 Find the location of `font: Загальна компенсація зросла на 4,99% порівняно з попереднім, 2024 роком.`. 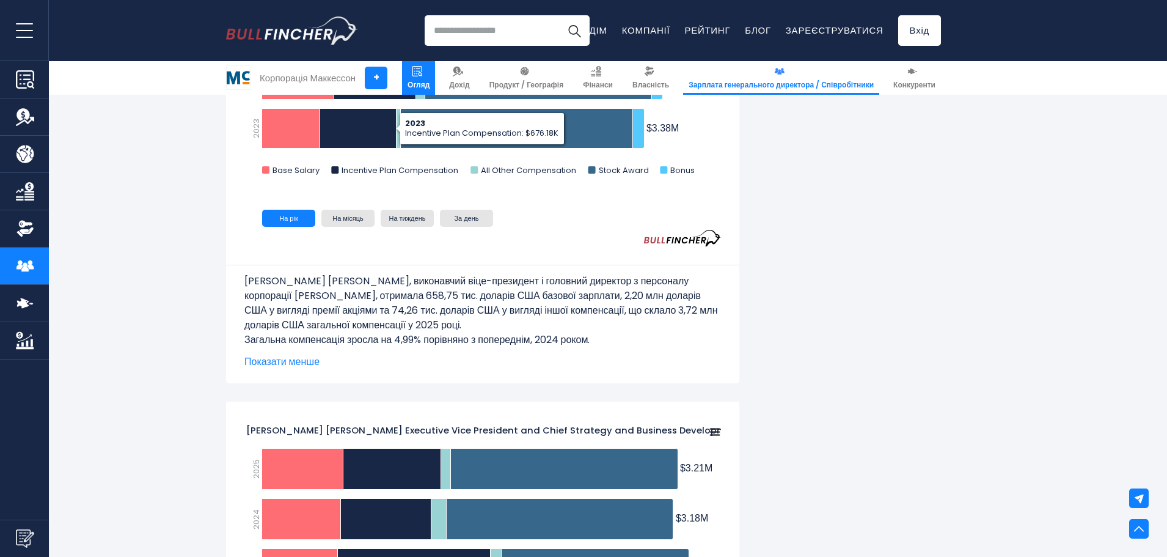

font: Загальна компенсація зросла на 4,99% порівняно з попереднім, 2024 роком. is located at coordinates (417, 339).